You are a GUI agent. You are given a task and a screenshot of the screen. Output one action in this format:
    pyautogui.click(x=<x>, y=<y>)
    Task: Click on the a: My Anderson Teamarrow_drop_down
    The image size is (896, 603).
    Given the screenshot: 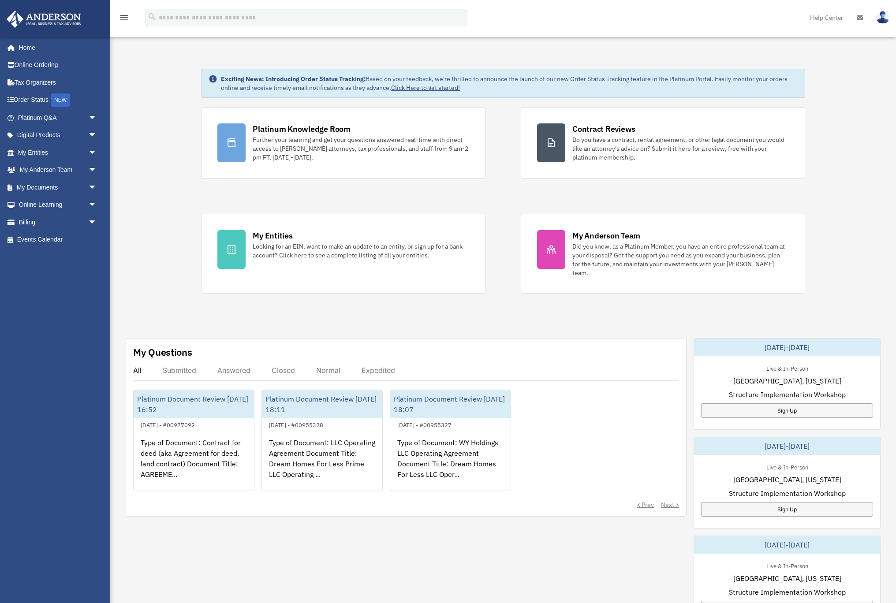 What is the action you would take?
    pyautogui.click(x=58, y=170)
    